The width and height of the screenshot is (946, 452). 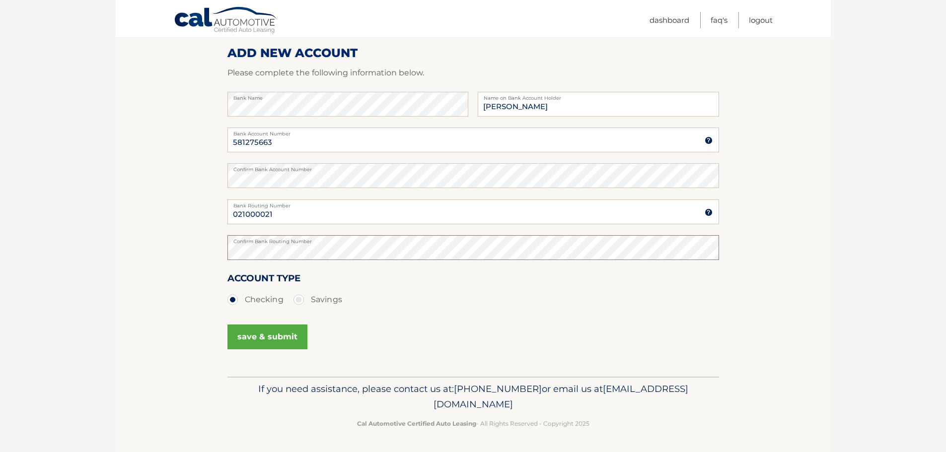 I want to click on p: - All Rights Reserved - Copyright 2025, so click(x=473, y=424).